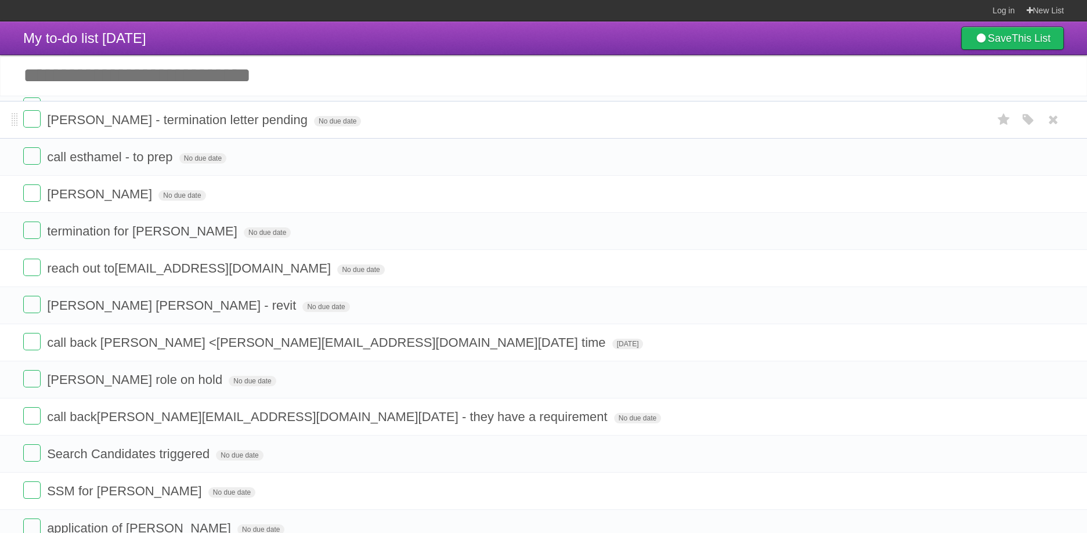 This screenshot has width=1087, height=533. I want to click on span: Search Candidates triggered, so click(129, 454).